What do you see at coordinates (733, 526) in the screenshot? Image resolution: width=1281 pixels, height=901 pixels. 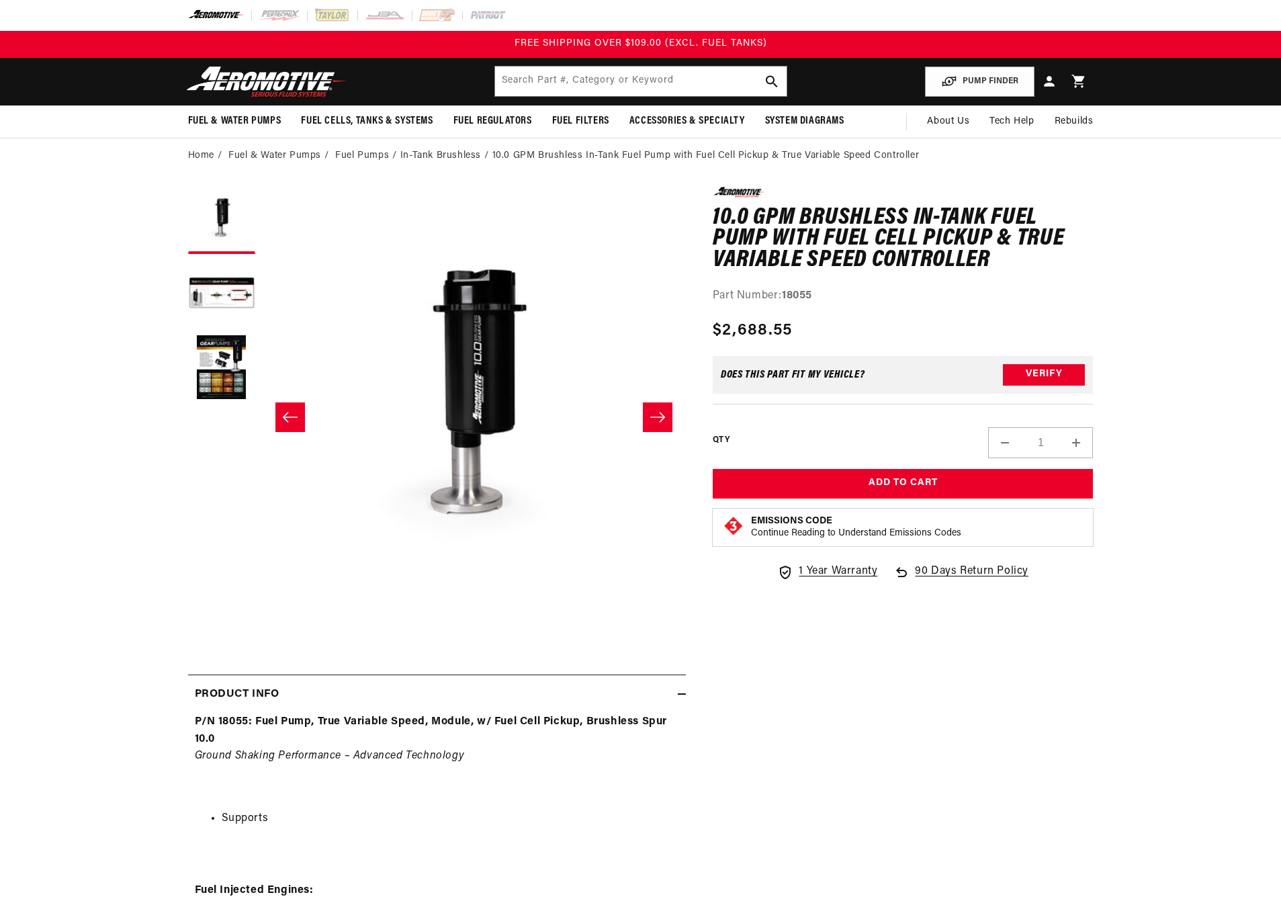 I see `img: Emissions code` at bounding box center [733, 526].